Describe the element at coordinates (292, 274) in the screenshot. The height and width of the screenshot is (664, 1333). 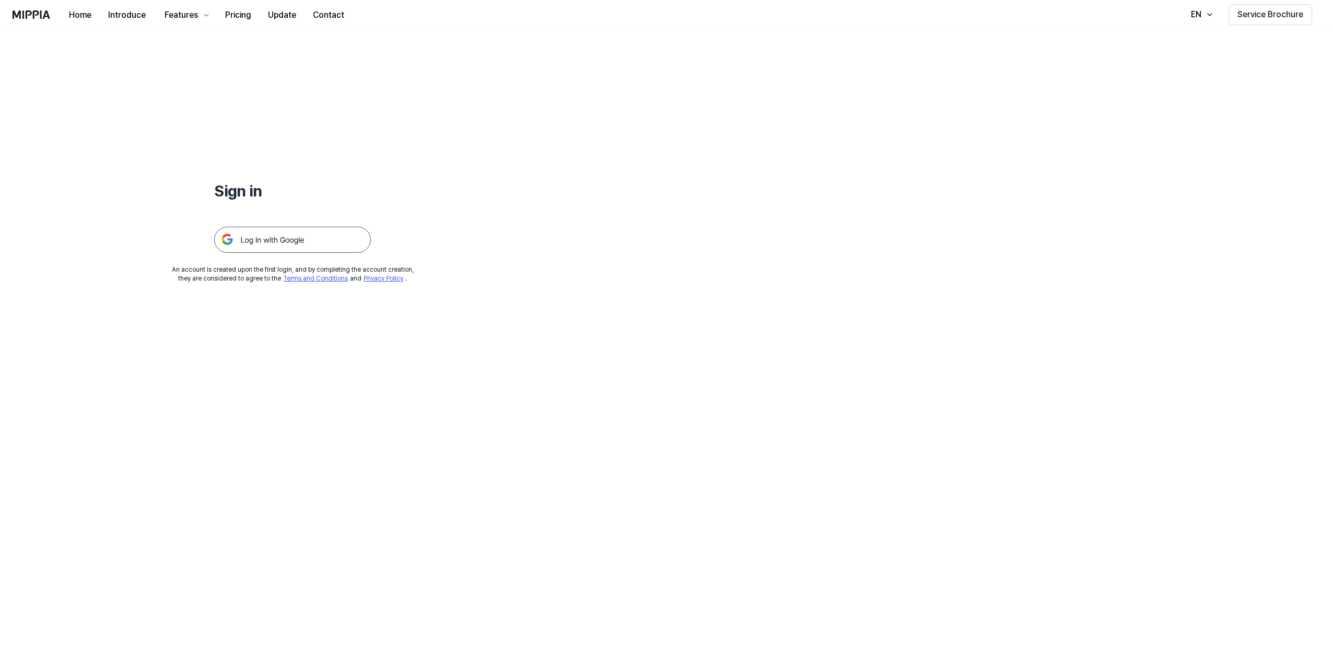
I see `div: An account is created upon the first login, and by completing the account creation, they are cons...` at that location.